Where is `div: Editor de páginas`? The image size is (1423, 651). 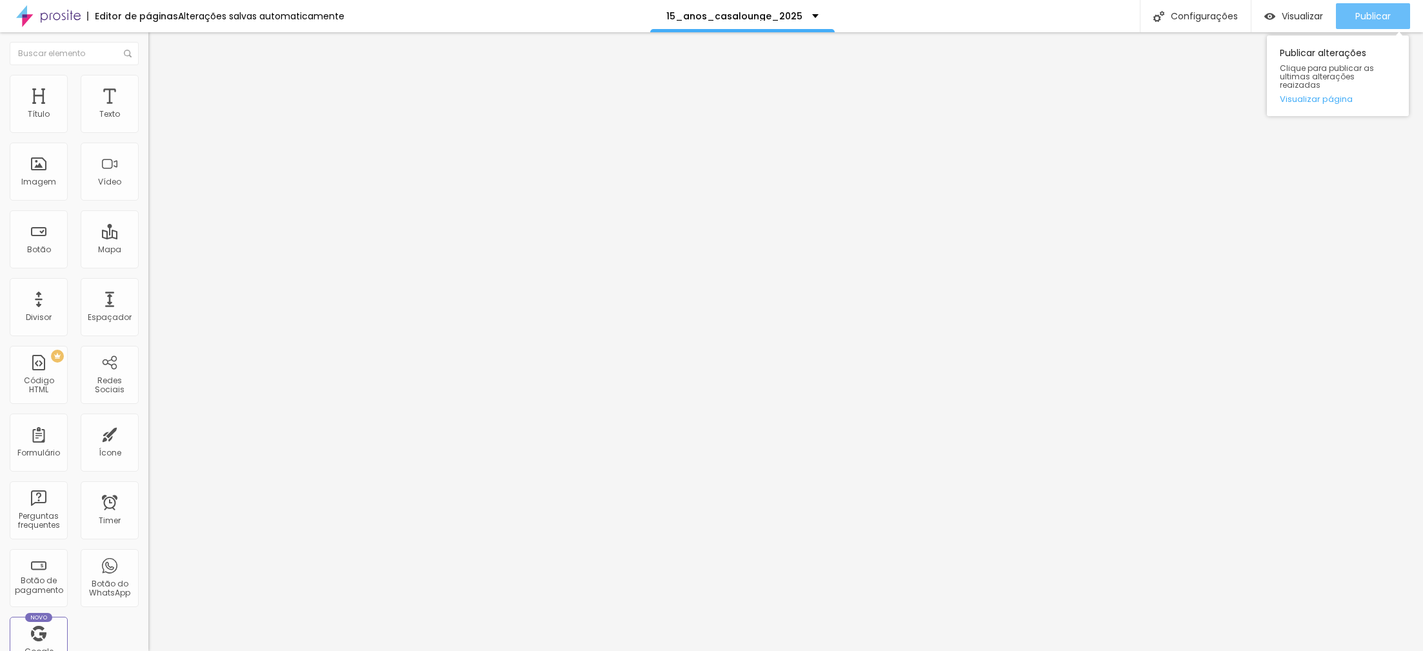
div: Editor de páginas is located at coordinates (132, 16).